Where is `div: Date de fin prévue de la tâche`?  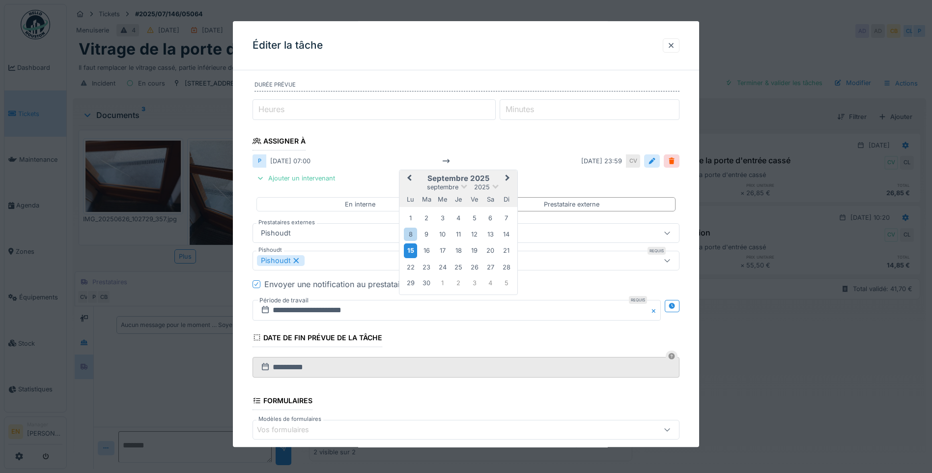 div: Date de fin prévue de la tâche is located at coordinates (317, 339).